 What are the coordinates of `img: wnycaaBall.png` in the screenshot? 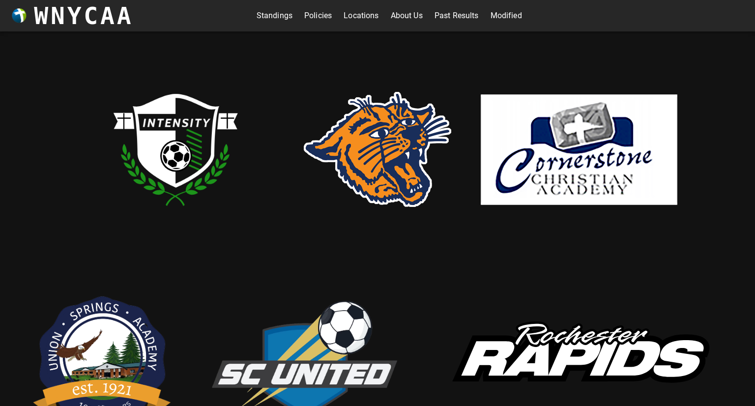 It's located at (19, 16).